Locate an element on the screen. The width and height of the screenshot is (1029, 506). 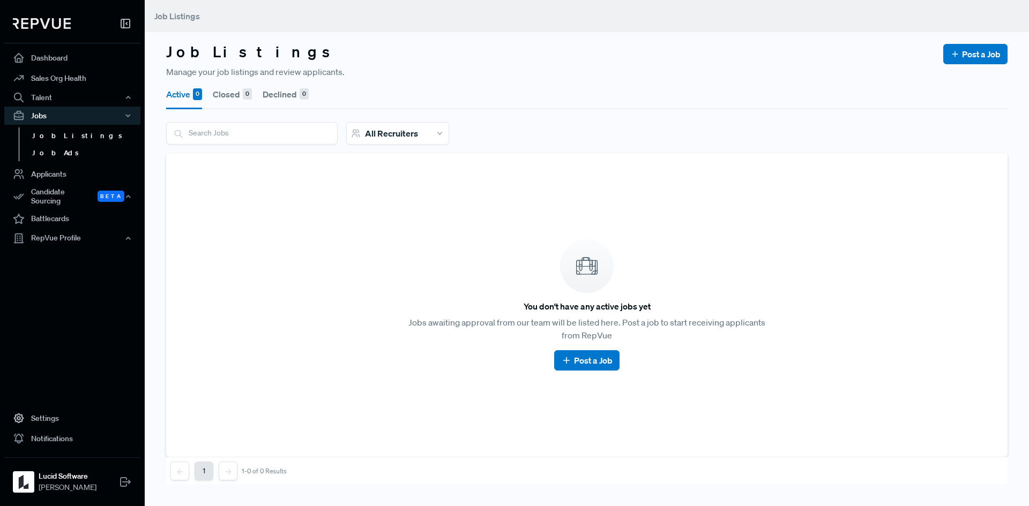
a: Settings is located at coordinates (72, 418).